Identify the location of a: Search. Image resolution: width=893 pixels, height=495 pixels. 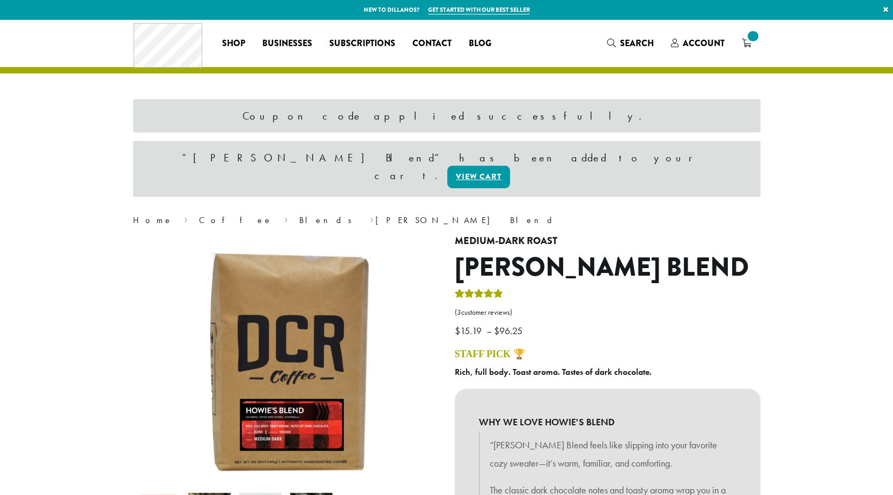
(630, 43).